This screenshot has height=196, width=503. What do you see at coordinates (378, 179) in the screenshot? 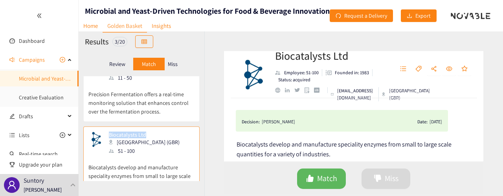
I see `span: dislike` at bounding box center [378, 179].